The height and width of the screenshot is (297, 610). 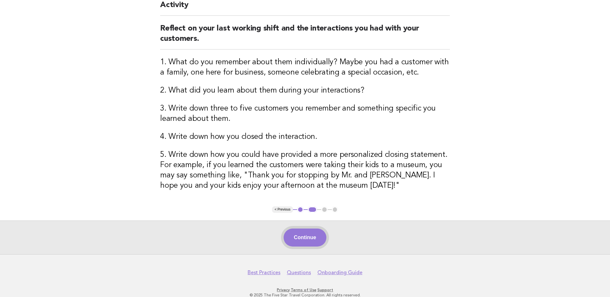 I want to click on h3: 3. Write down three to five customers you remember and something specific you learned about them., so click(x=305, y=114).